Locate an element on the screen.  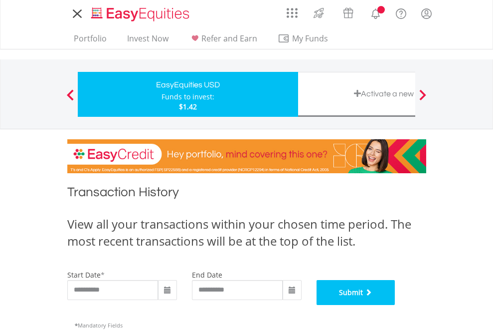
h1: Transaction History is located at coordinates (247, 194).